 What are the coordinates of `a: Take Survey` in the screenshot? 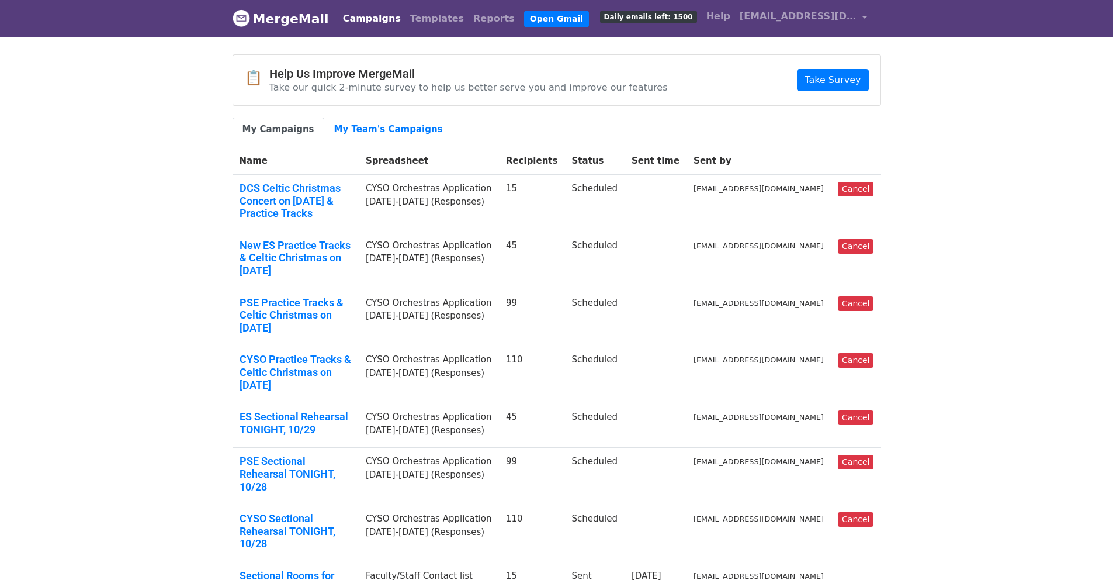 It's located at (833, 80).